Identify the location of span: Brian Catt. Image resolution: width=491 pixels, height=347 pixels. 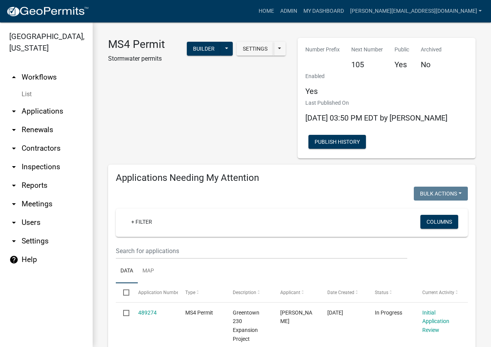
(296, 317).